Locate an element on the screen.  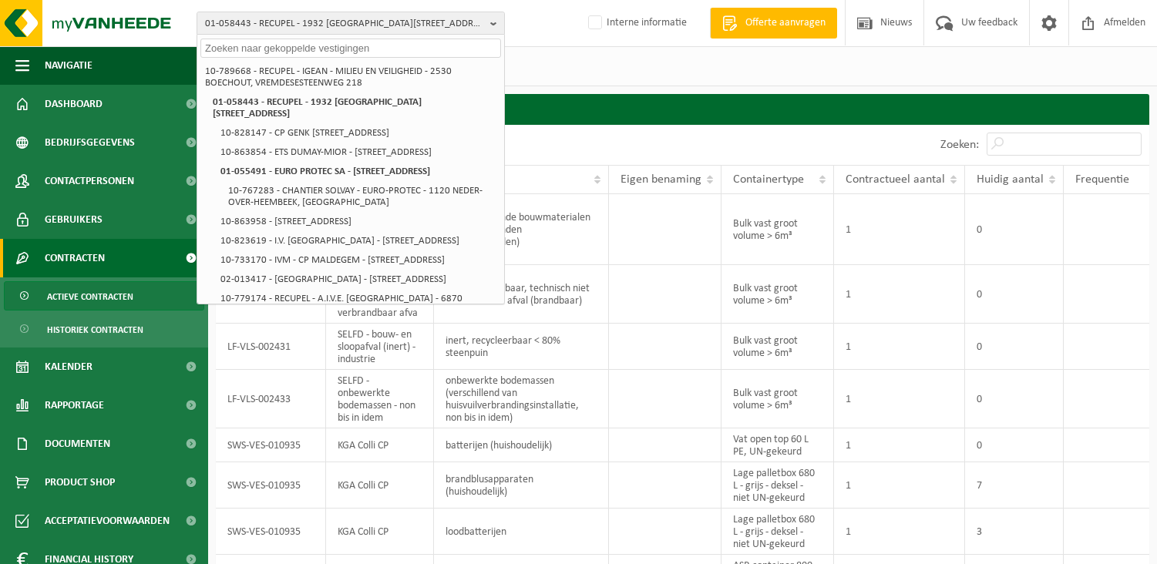
span: Contactpersonen is located at coordinates (89, 181).